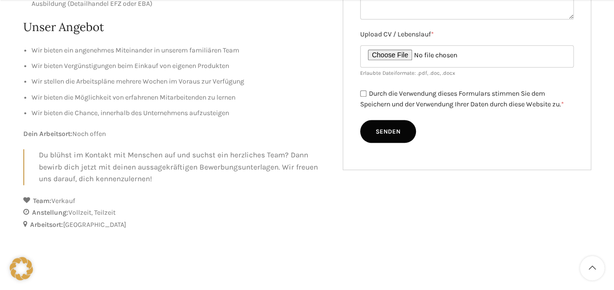 The height and width of the screenshot is (290, 614). What do you see at coordinates (47, 224) in the screenshot?
I see `strong: Arbeitsort:` at bounding box center [47, 224].